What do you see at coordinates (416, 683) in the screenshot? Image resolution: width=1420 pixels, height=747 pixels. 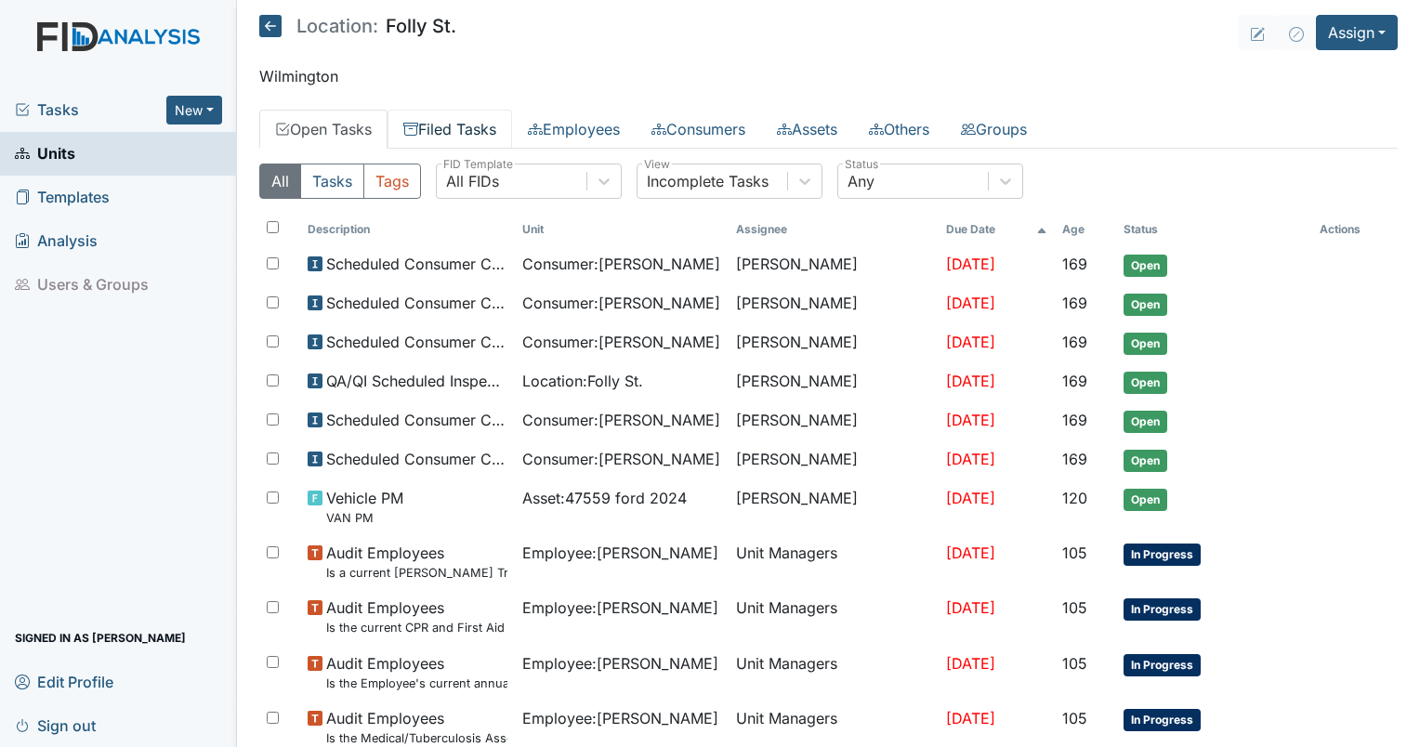 I see `small: Is the Employee's current annual Performance Evaluation on file?` at bounding box center [416, 683].